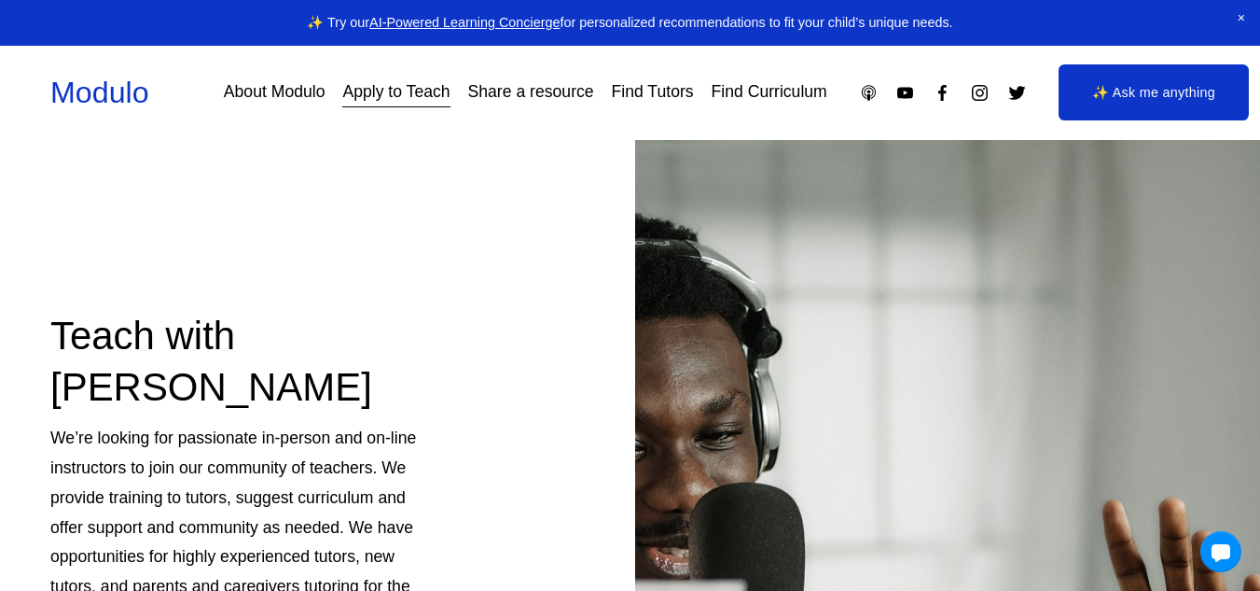 The width and height of the screenshot is (1260, 591). What do you see at coordinates (1017, 92) in the screenshot?
I see `a: Twitter` at bounding box center [1017, 92].